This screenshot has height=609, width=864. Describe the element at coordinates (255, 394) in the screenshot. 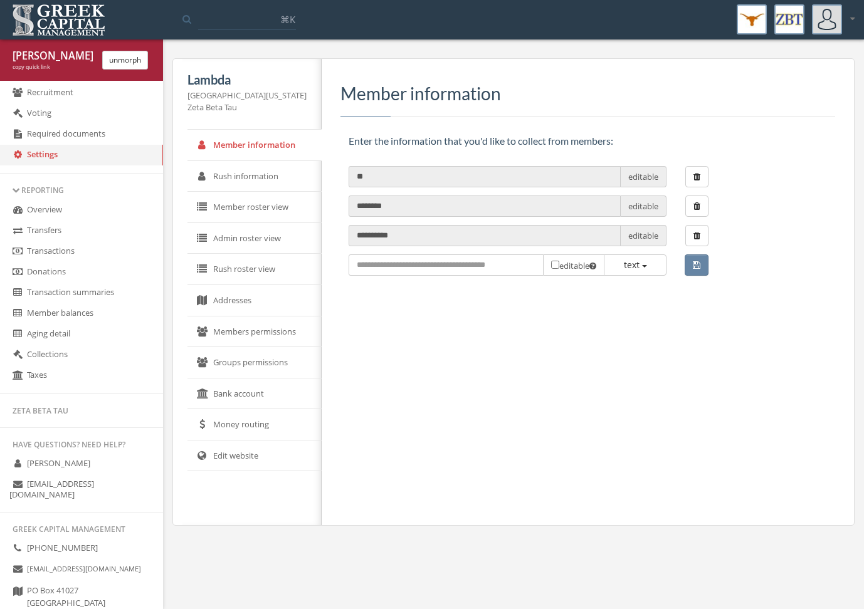

I see `a: Bank account` at that location.